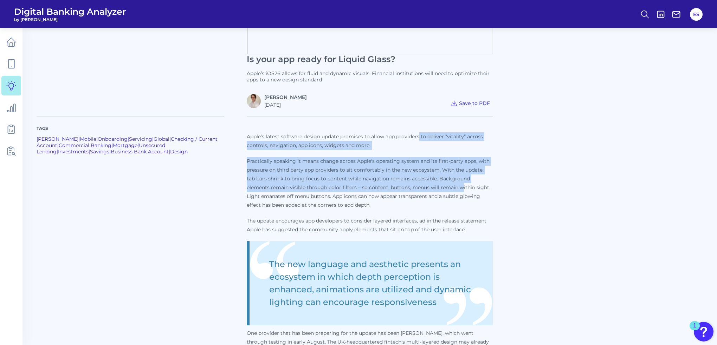 This screenshot has width=717, height=345. I want to click on button: ES, so click(696, 14).